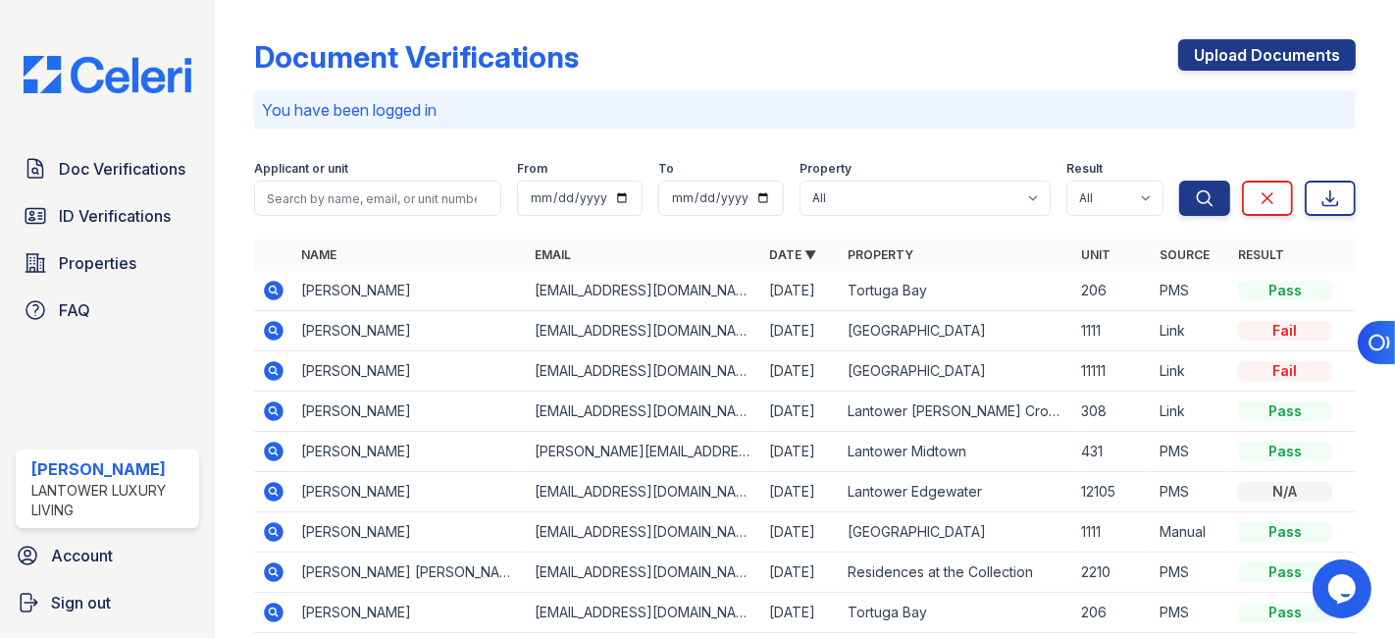 Image resolution: width=1395 pixels, height=638 pixels. Describe the element at coordinates (1112, 491) in the screenshot. I see `td: 12105` at that location.